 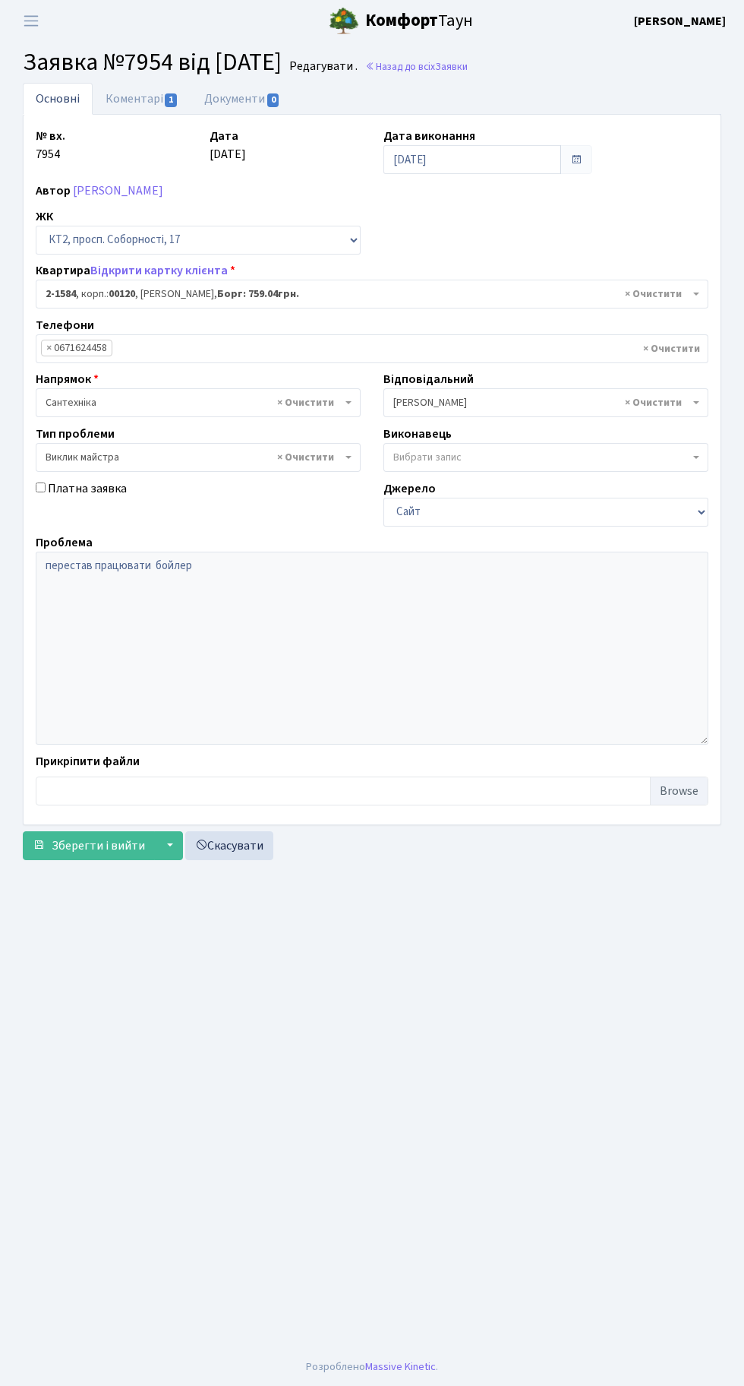 What do you see at coordinates (409, 488) in the screenshot?
I see `label: Джерело` at bounding box center [409, 488].